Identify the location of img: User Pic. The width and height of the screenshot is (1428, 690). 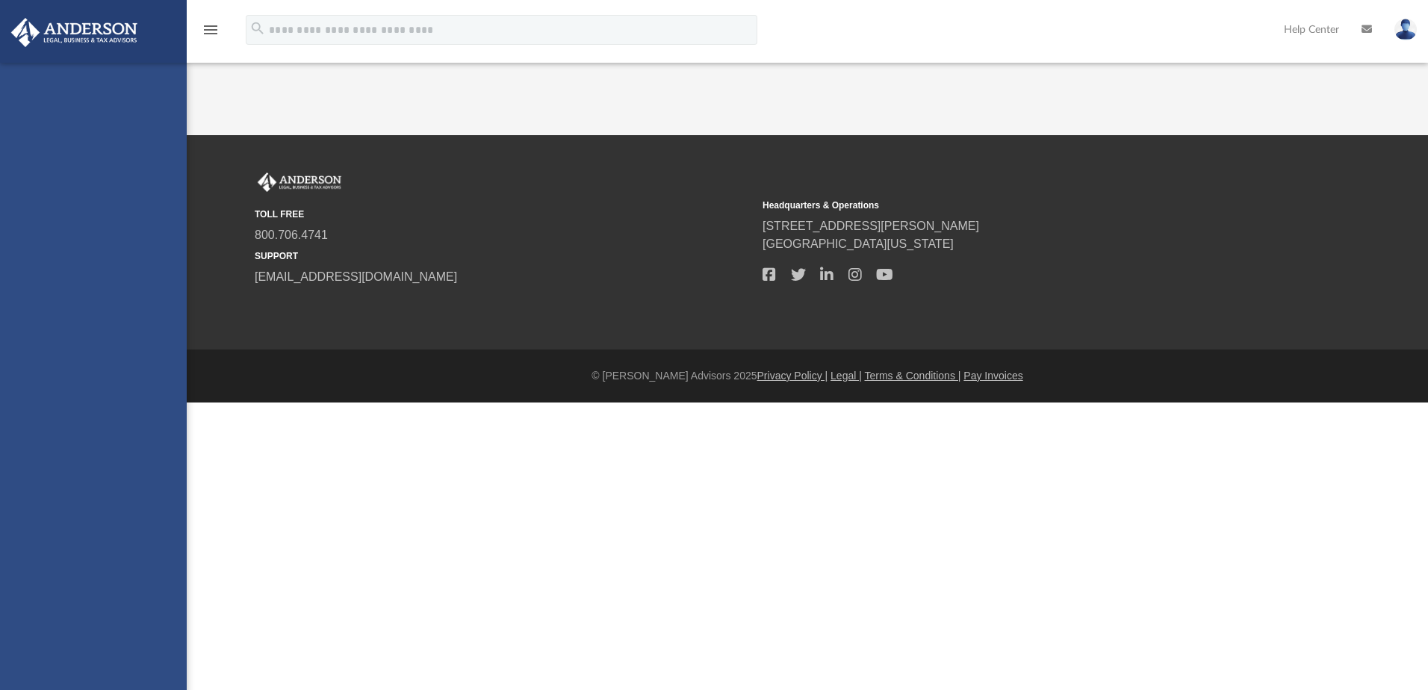
(1406, 29).